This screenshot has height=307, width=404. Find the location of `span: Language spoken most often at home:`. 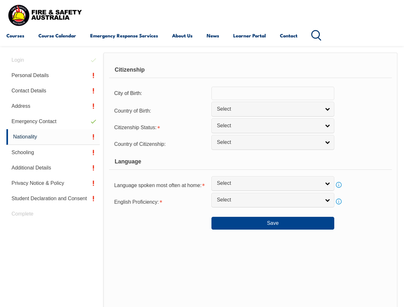

span: Language spoken most often at home: is located at coordinates (158, 185).